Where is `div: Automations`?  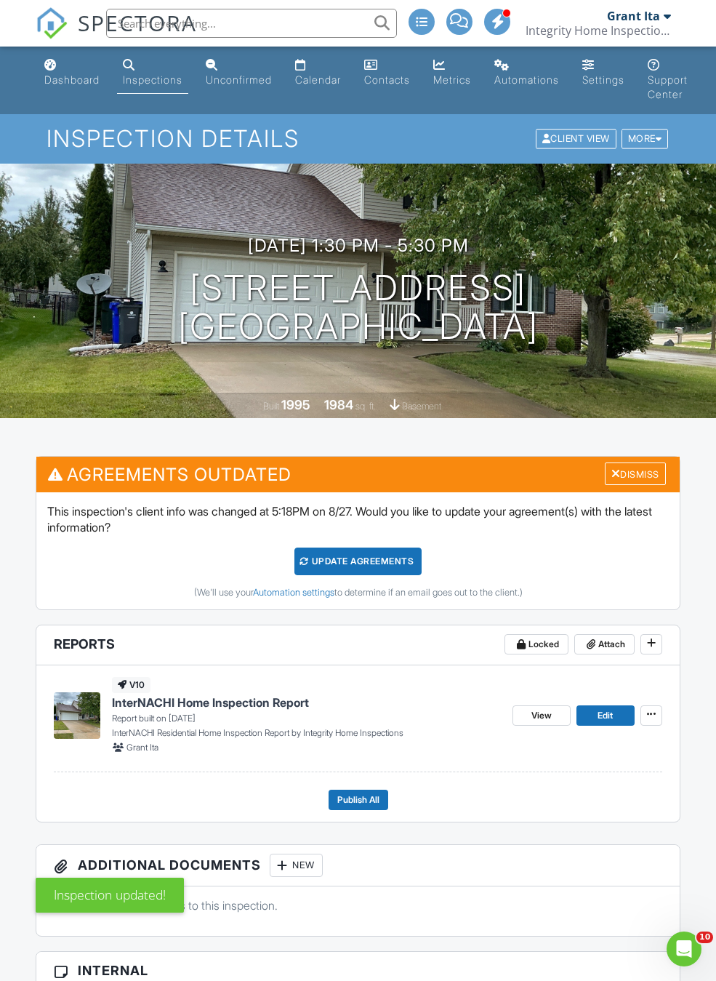 div: Automations is located at coordinates (526, 79).